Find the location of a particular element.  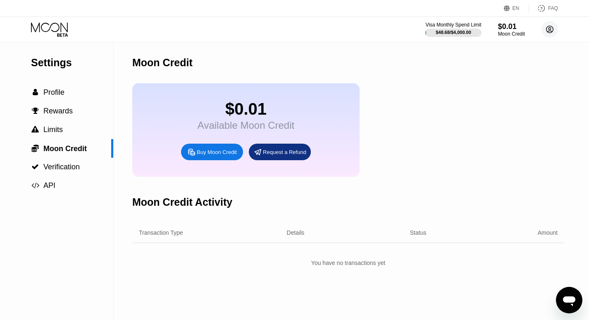

div: Moon Credit Activity is located at coordinates (182, 202).